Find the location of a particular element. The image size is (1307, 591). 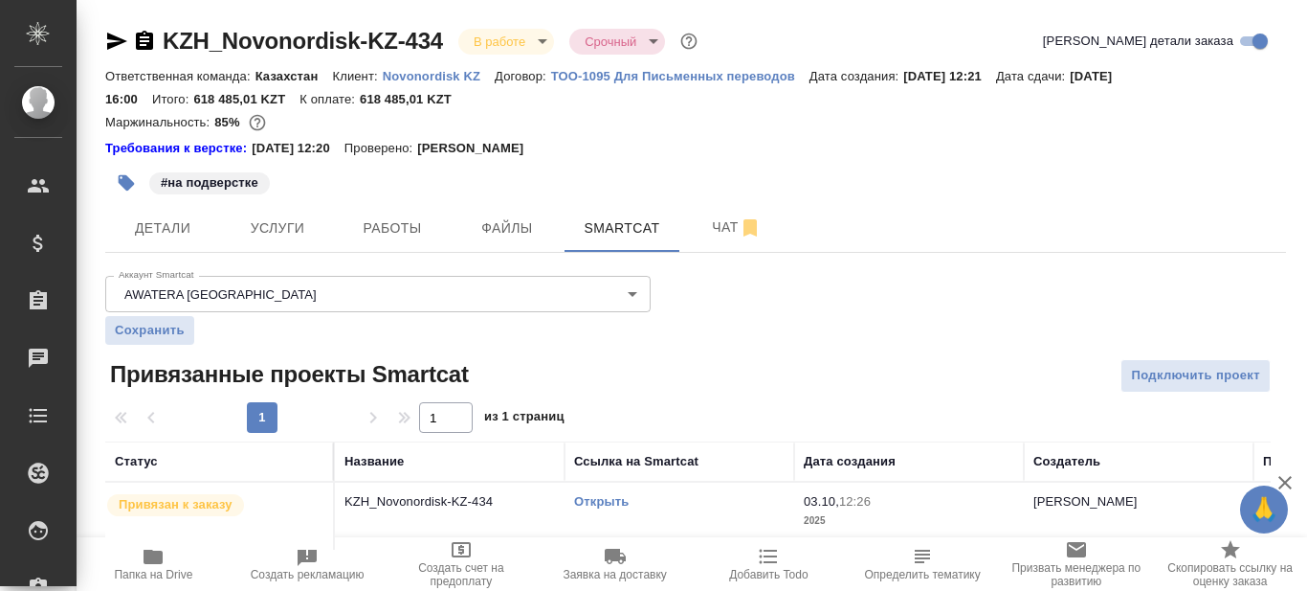

button: Срочный is located at coordinates (611, 41).